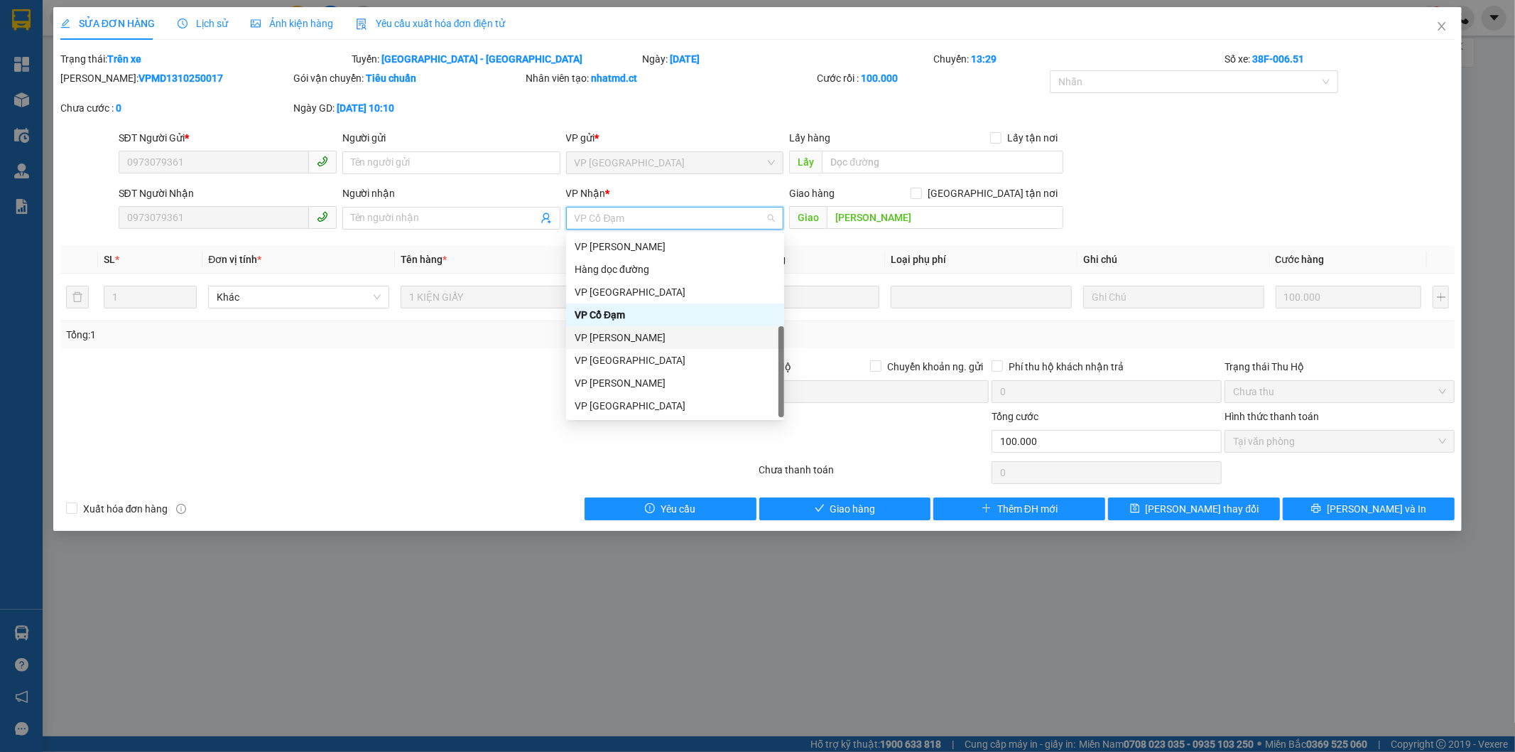  I want to click on span: printer, so click(1316, 509).